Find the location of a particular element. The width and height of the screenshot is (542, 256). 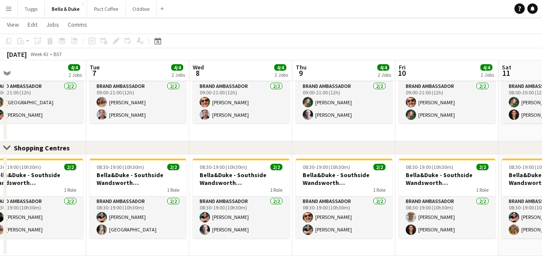

button: Pact Coffee is located at coordinates (106, 9).